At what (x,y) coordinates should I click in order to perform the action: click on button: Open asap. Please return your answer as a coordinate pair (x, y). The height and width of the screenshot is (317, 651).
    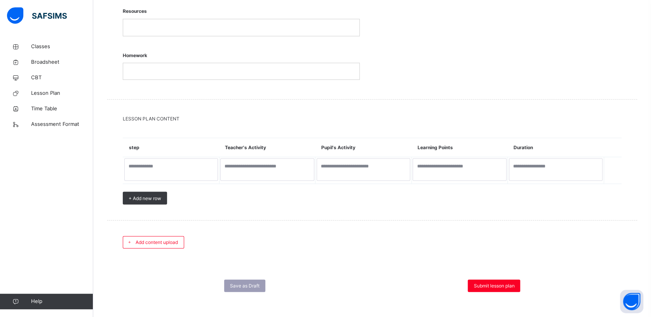
    Looking at the image, I should click on (631, 301).